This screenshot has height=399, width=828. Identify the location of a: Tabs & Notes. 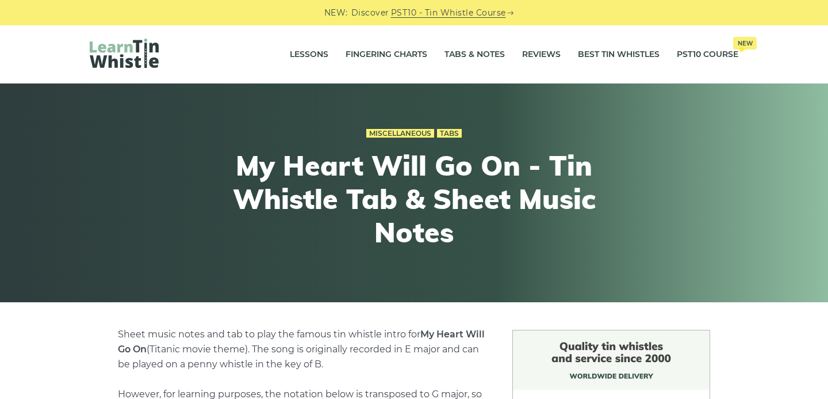
(475, 55).